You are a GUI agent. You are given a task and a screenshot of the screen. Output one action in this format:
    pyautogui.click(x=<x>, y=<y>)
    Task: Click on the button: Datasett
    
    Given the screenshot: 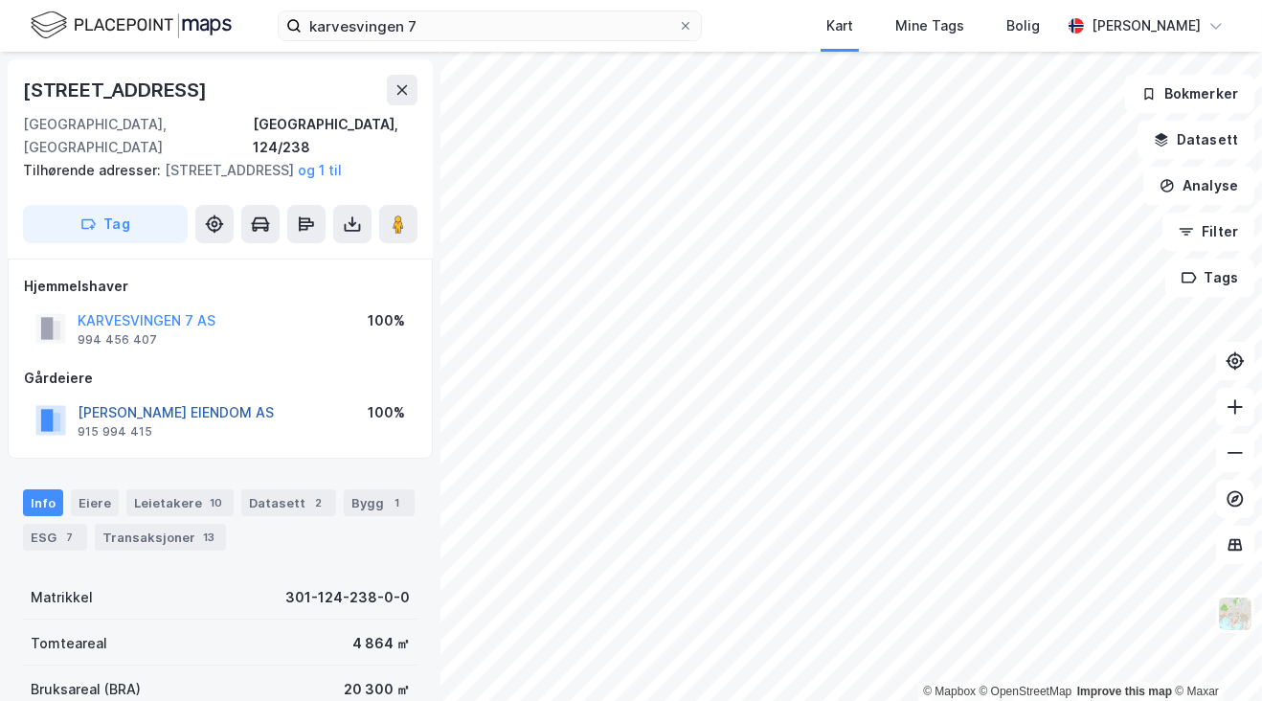 What is the action you would take?
    pyautogui.click(x=1195, y=140)
    